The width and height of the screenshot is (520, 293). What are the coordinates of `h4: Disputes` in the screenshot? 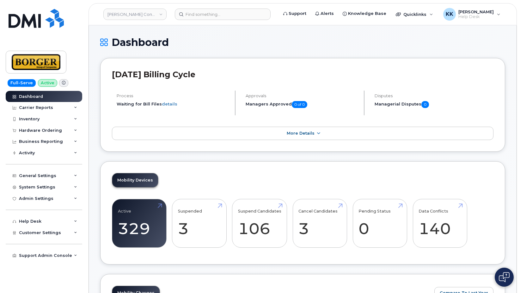 It's located at (434, 96).